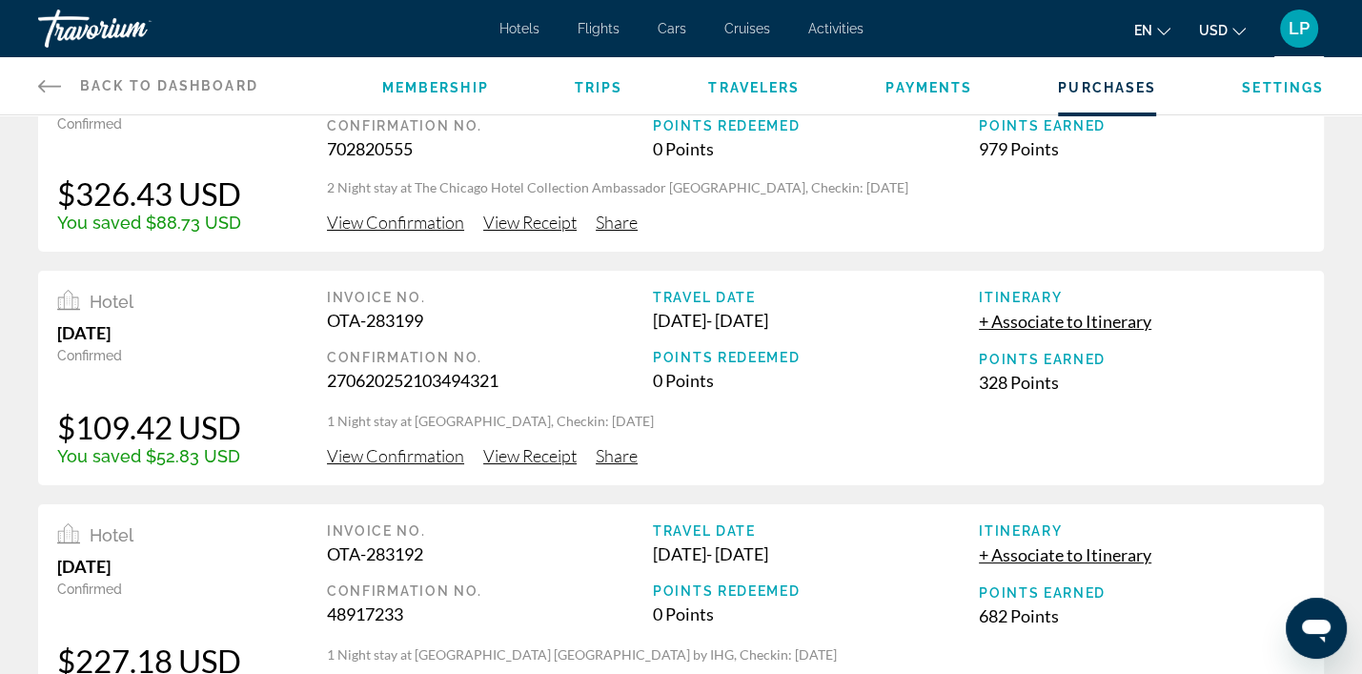  What do you see at coordinates (149, 456) in the screenshot?
I see `div: You saved $52.83 USD` at bounding box center [149, 456].